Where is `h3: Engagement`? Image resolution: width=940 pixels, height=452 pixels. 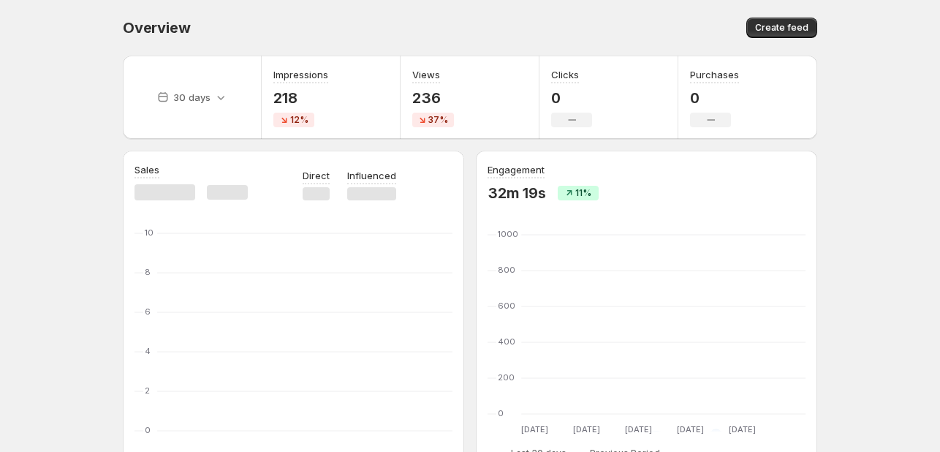
h3: Engagement is located at coordinates (516, 170).